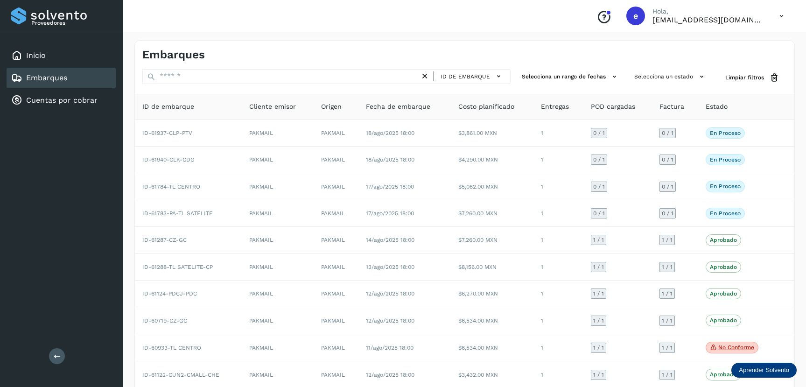  I want to click on div: Cuentas por cobrar, so click(61, 100).